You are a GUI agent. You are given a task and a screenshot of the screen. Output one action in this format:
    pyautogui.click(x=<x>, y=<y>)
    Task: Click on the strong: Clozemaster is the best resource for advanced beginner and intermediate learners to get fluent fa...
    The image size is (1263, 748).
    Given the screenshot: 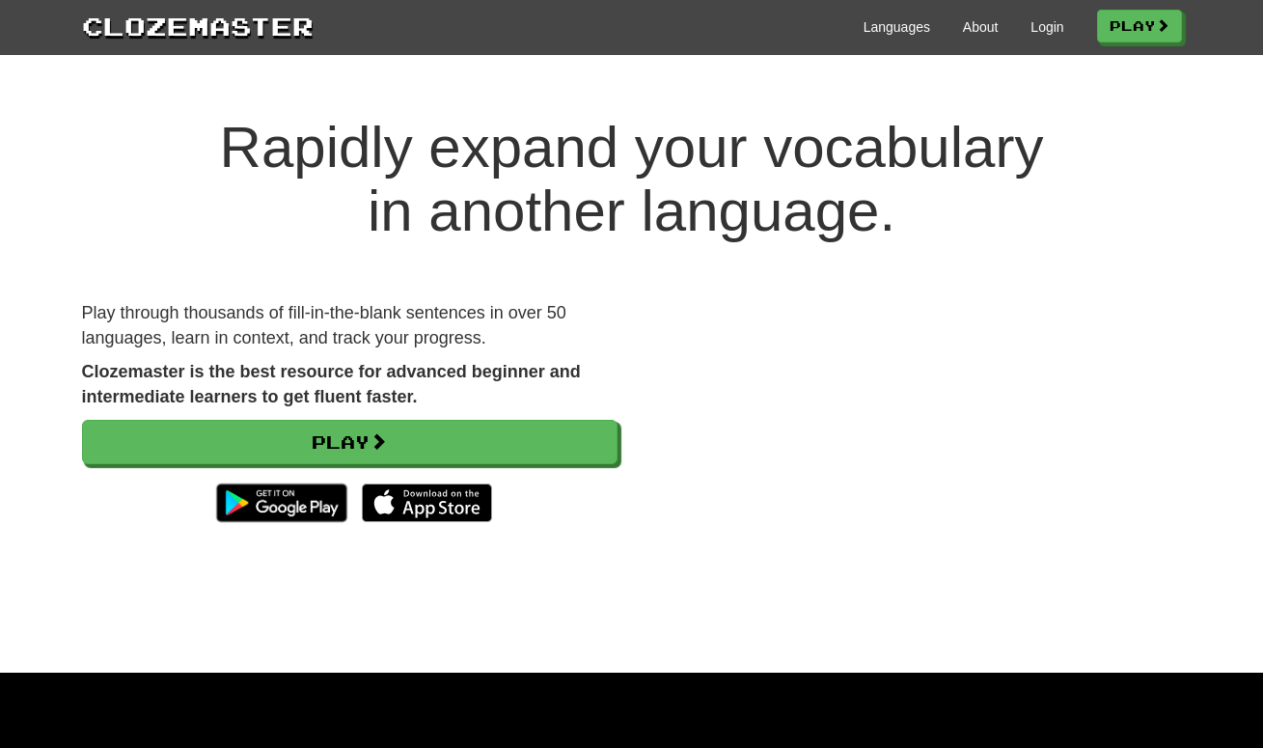 What is the action you would take?
    pyautogui.click(x=331, y=384)
    